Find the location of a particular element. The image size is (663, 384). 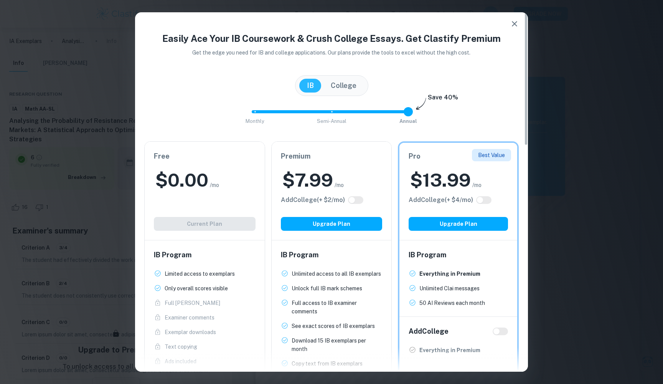

p: Unlock full IB mark schemes is located at coordinates (327, 288).